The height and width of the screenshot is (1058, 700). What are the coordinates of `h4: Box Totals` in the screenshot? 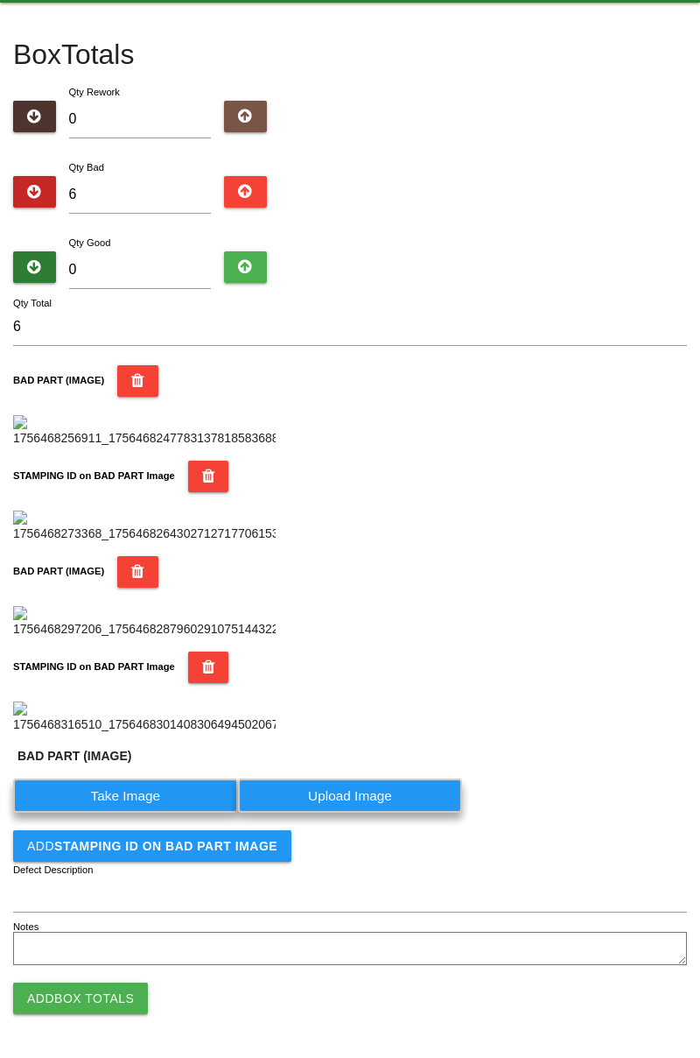 It's located at (350, 54).